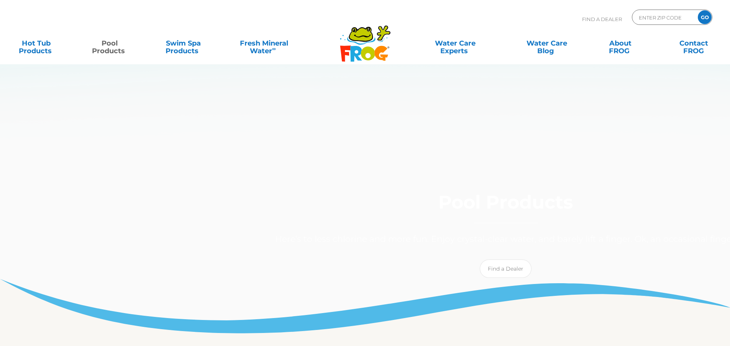 This screenshot has height=346, width=730. Describe the element at coordinates (620, 43) in the screenshot. I see `a: AboutFROG` at that location.